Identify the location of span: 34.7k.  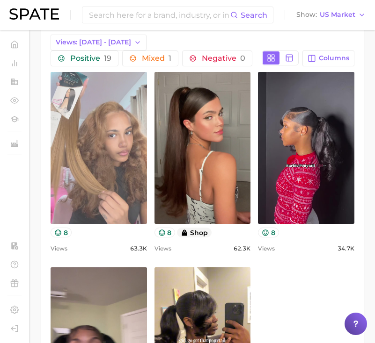
(346, 249).